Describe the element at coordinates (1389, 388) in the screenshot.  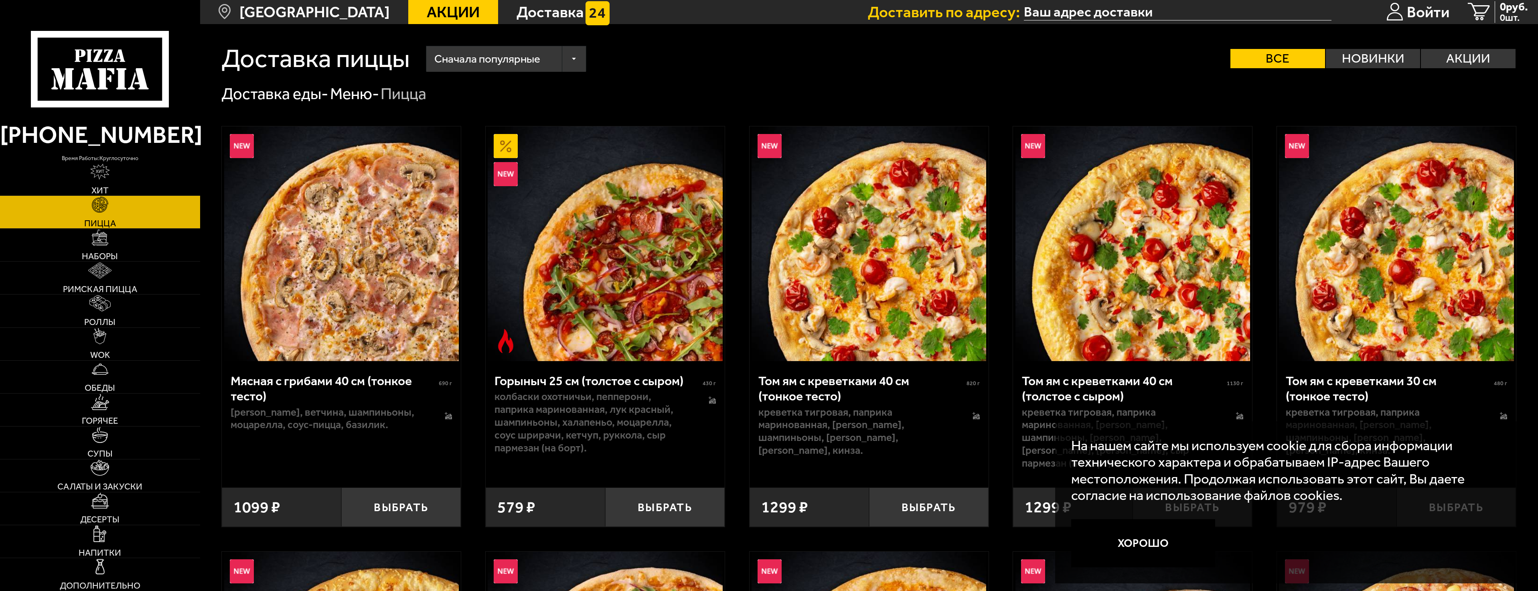
I see `div: Том ям с креветками 30 см (тонкое тесто)` at that location.